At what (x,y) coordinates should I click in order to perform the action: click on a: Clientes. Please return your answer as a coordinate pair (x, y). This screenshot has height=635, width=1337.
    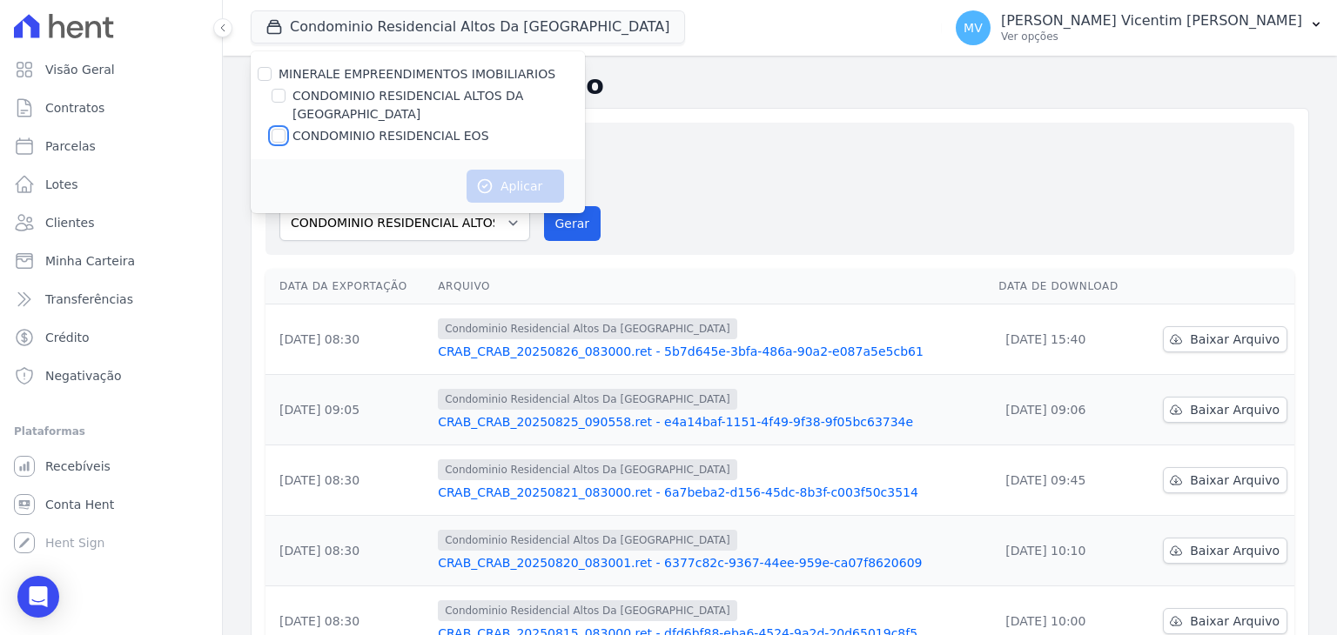
    Looking at the image, I should click on (111, 223).